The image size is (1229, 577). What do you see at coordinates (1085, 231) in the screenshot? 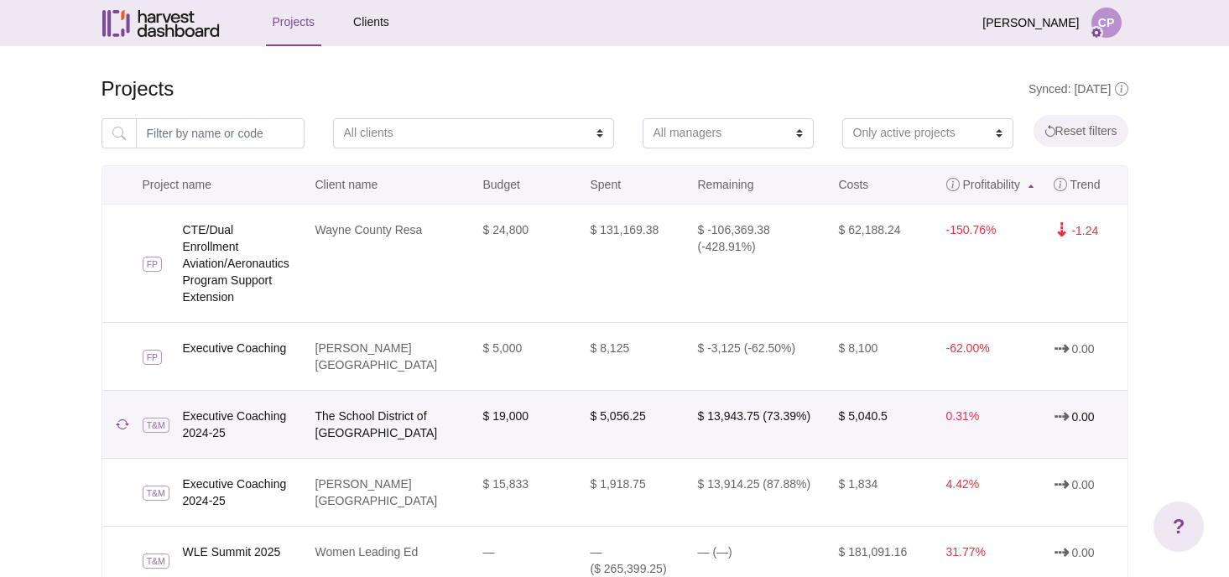
I see `span: -1.24` at bounding box center [1085, 231].